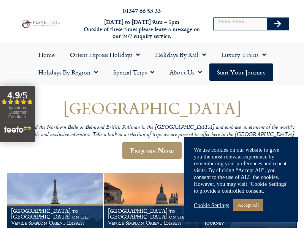  Describe the element at coordinates (40, 24) in the screenshot. I see `img: Planet Rail Train Holidays Logo` at that location.